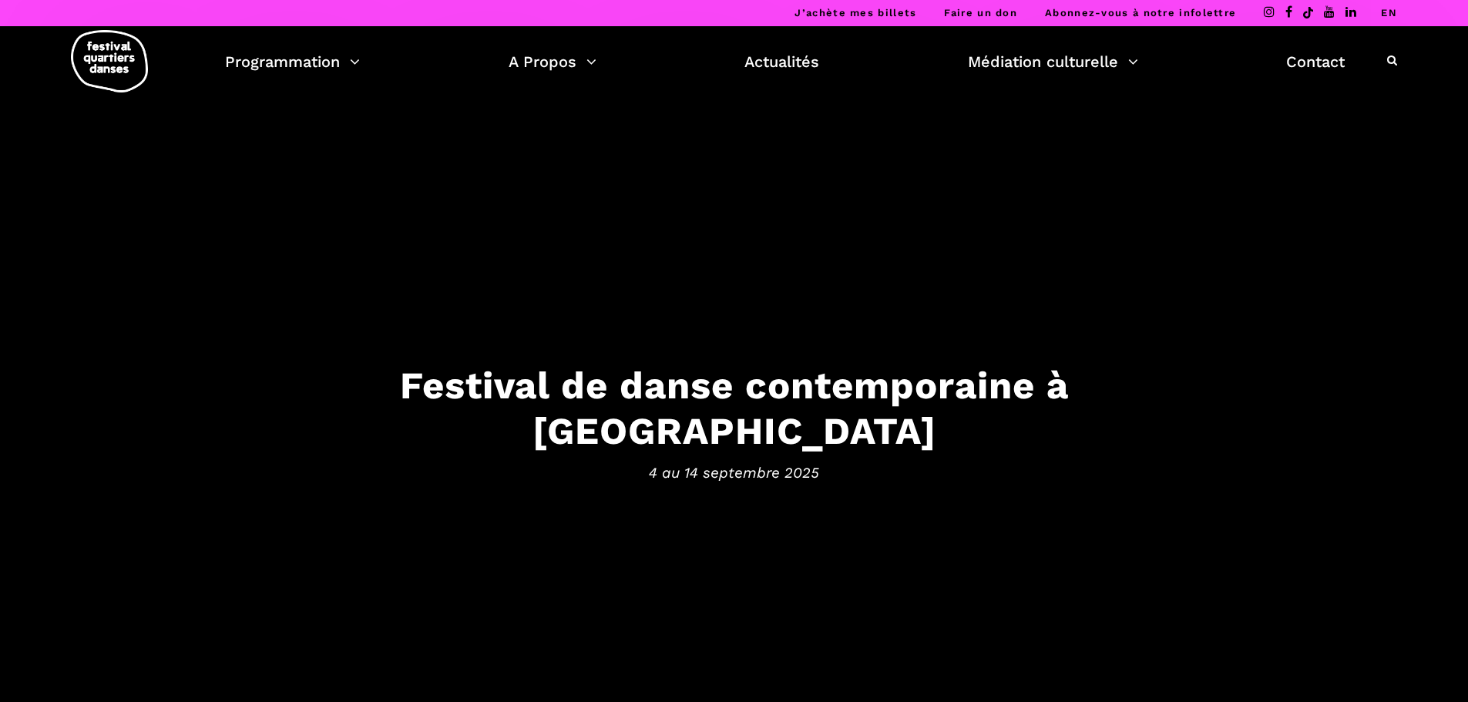 The image size is (1468, 702). I want to click on a: J’achète mes billets, so click(856, 12).